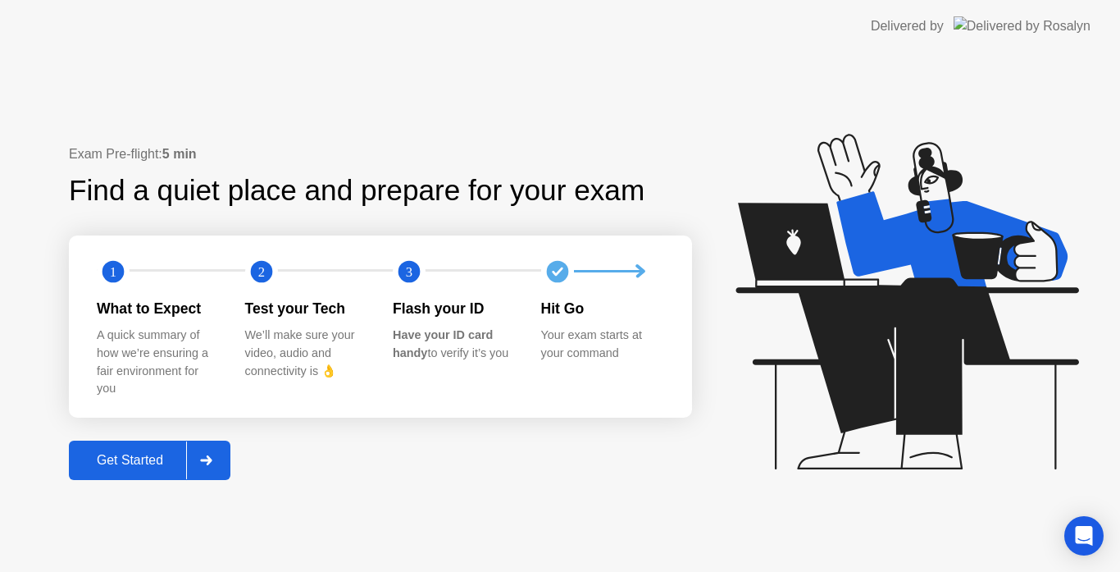  Describe the element at coordinates (157, 308) in the screenshot. I see `div: What to Expect` at that location.